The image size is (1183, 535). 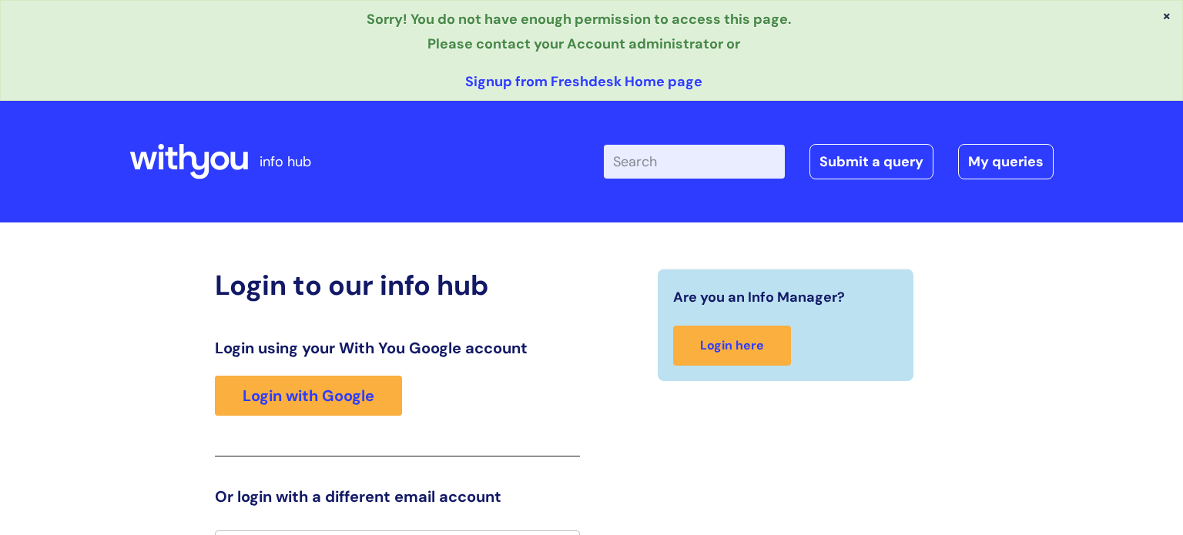 I want to click on a: Login with Google, so click(x=308, y=396).